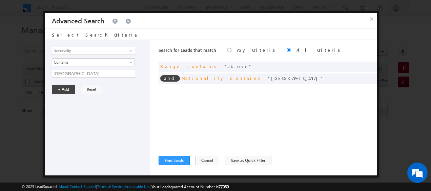 This screenshot has height=191, width=431. What do you see at coordinates (63, 186) in the screenshot?
I see `a: About` at bounding box center [63, 186].